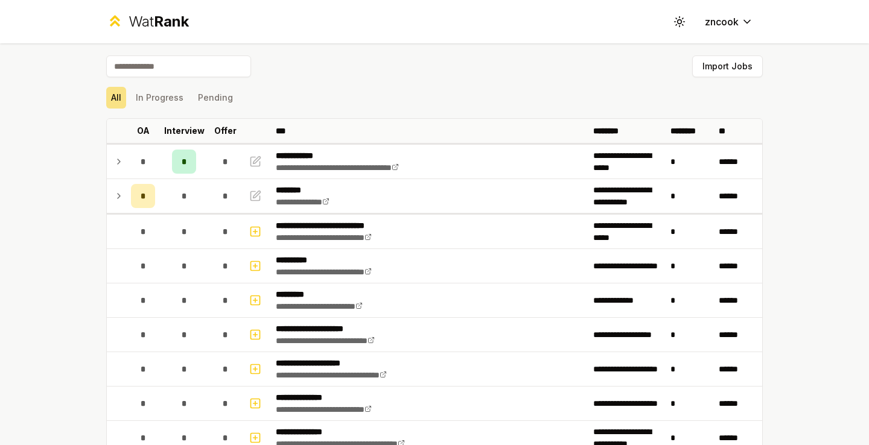 The height and width of the screenshot is (445, 869). I want to click on button: All, so click(116, 98).